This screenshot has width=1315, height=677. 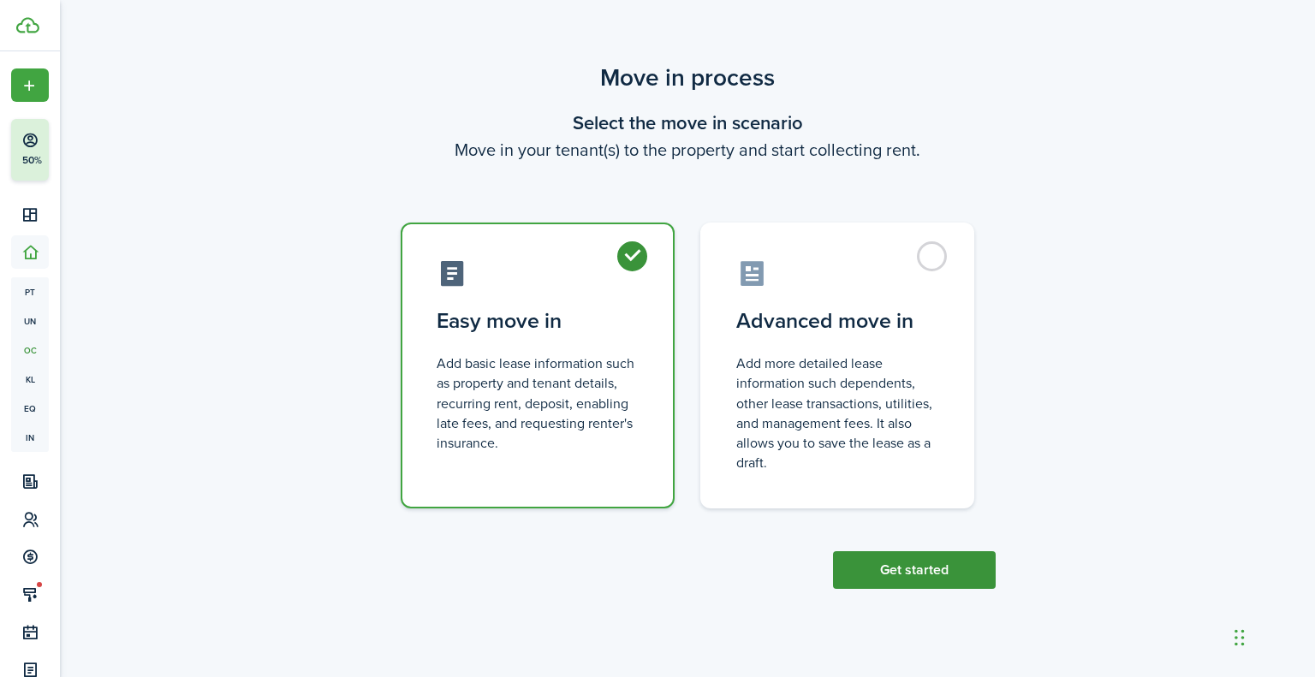 What do you see at coordinates (30, 292) in the screenshot?
I see `a: pt` at bounding box center [30, 292].